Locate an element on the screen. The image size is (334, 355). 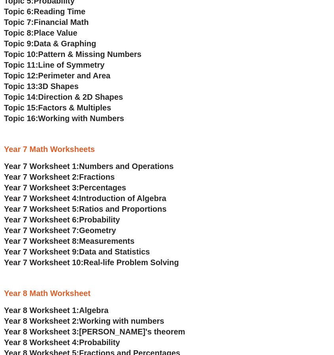
a: Topic 7:Financial Math is located at coordinates (46, 22).